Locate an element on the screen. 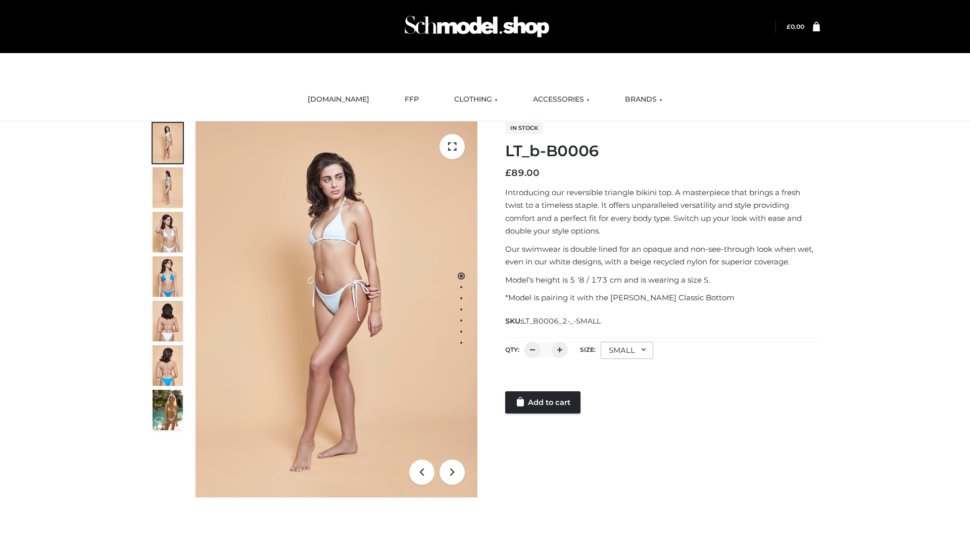 Image resolution: width=970 pixels, height=546 pixels. img: Arieltop_CloudNine_AzureSky2.jpg is located at coordinates (168, 410).